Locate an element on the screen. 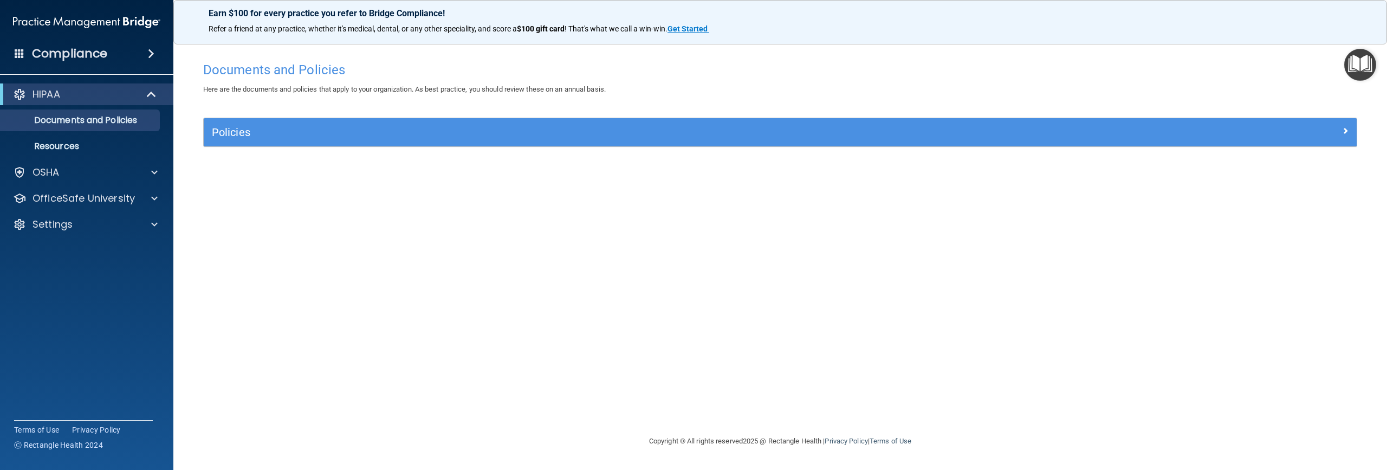 This screenshot has width=1387, height=470. h5: Policies is located at coordinates (636, 132).